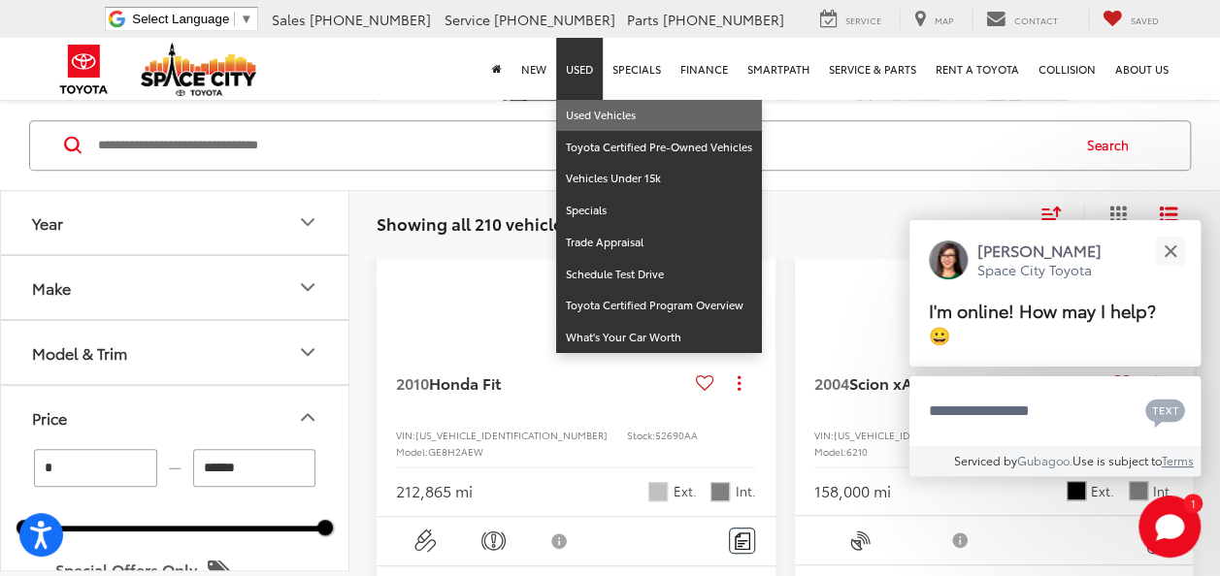 The image size is (1220, 576). I want to click on span: 6210, so click(857, 451).